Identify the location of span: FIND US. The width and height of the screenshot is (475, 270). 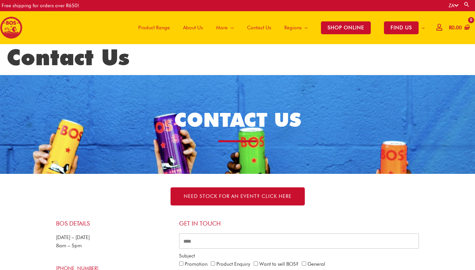
(401, 28).